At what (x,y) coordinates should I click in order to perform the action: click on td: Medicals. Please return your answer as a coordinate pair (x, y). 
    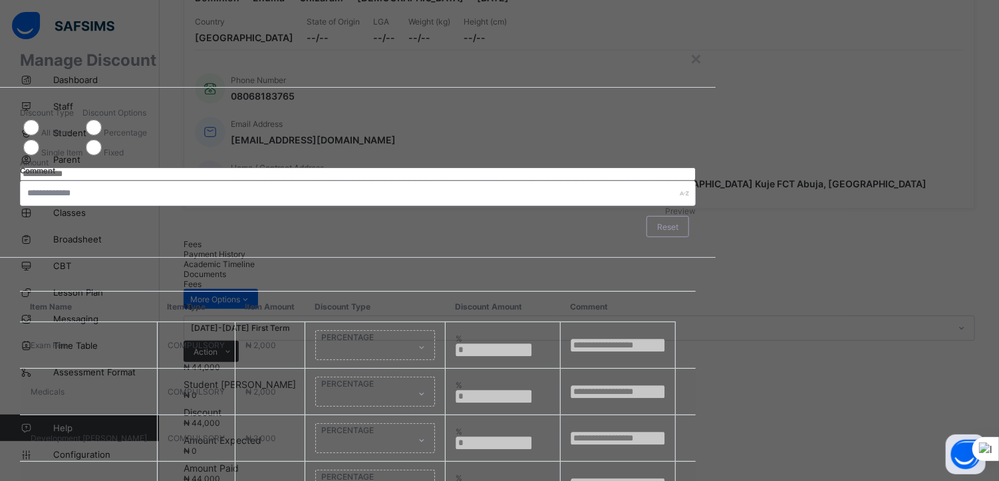
    Looking at the image, I should click on (89, 392).